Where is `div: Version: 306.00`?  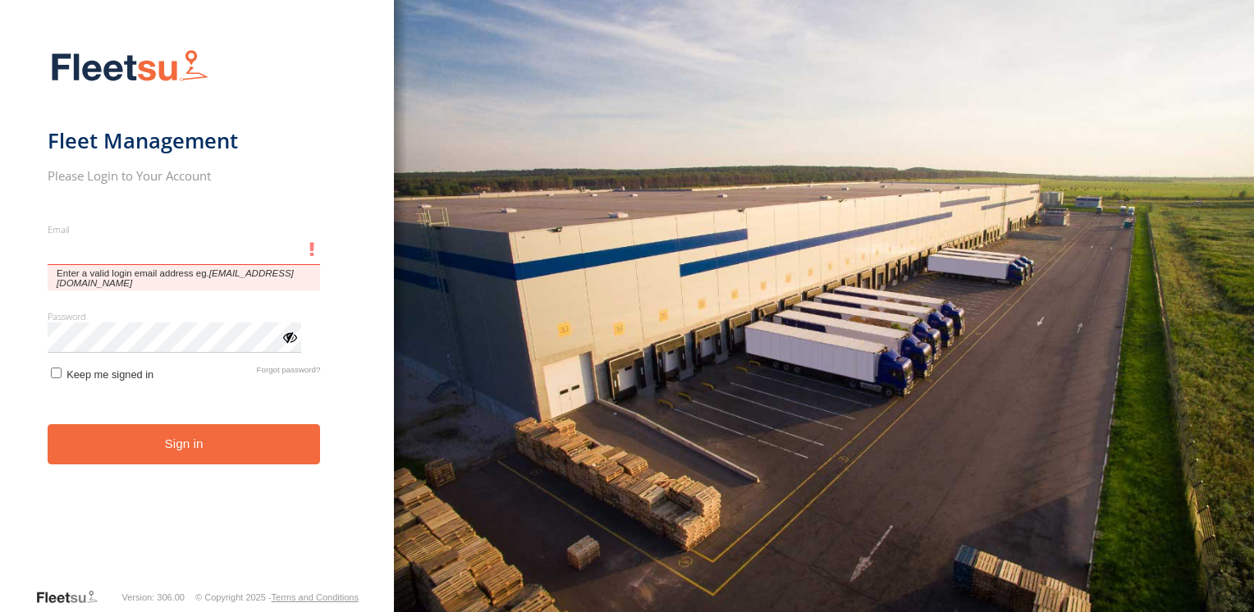 div: Version: 306.00 is located at coordinates (154, 598).